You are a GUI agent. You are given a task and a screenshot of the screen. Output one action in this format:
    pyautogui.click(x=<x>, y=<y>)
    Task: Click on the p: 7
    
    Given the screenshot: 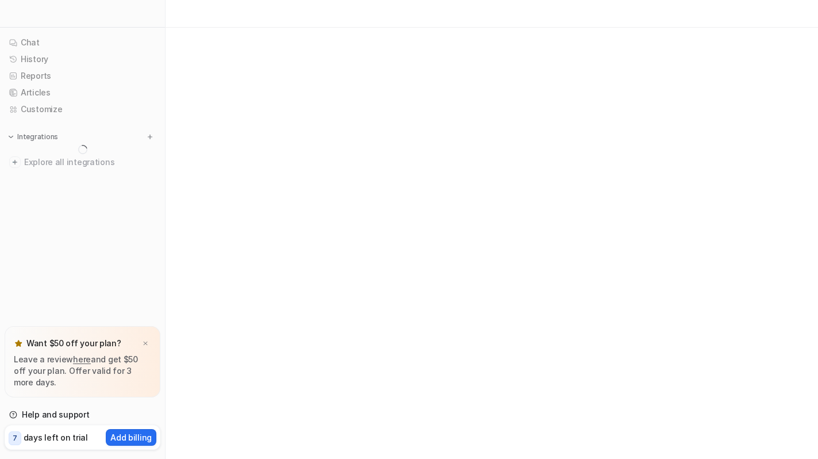 What is the action you would take?
    pyautogui.click(x=15, y=438)
    